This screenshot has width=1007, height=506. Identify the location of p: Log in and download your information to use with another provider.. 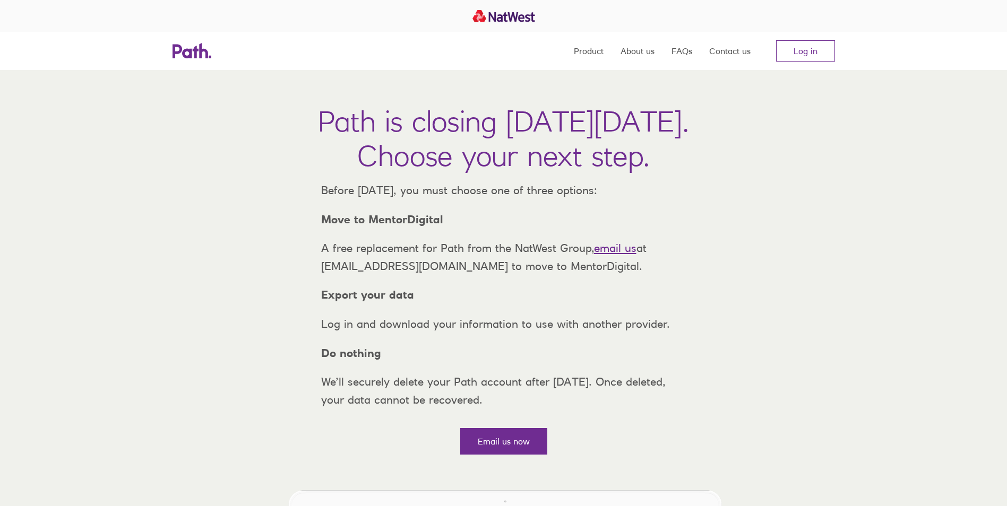
(504, 324).